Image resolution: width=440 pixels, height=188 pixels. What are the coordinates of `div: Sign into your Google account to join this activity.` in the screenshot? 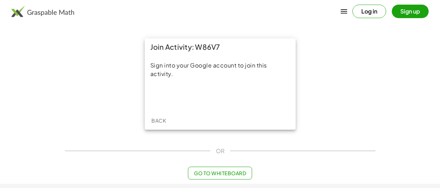 It's located at (220, 69).